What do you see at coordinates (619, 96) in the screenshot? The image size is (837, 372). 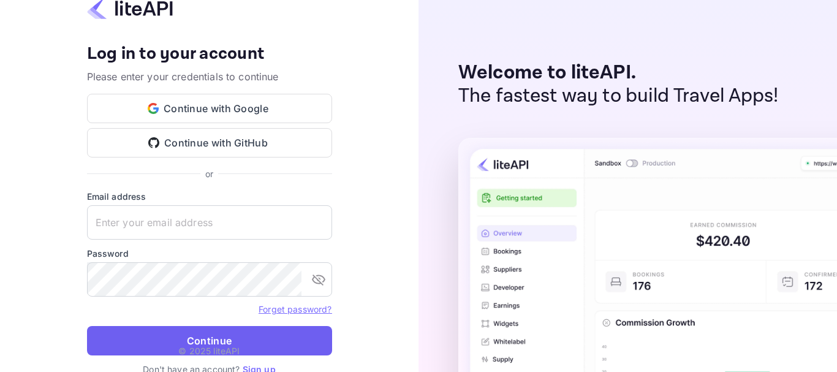 I see `p: The fastest way to build Travel Apps!` at bounding box center [619, 96].